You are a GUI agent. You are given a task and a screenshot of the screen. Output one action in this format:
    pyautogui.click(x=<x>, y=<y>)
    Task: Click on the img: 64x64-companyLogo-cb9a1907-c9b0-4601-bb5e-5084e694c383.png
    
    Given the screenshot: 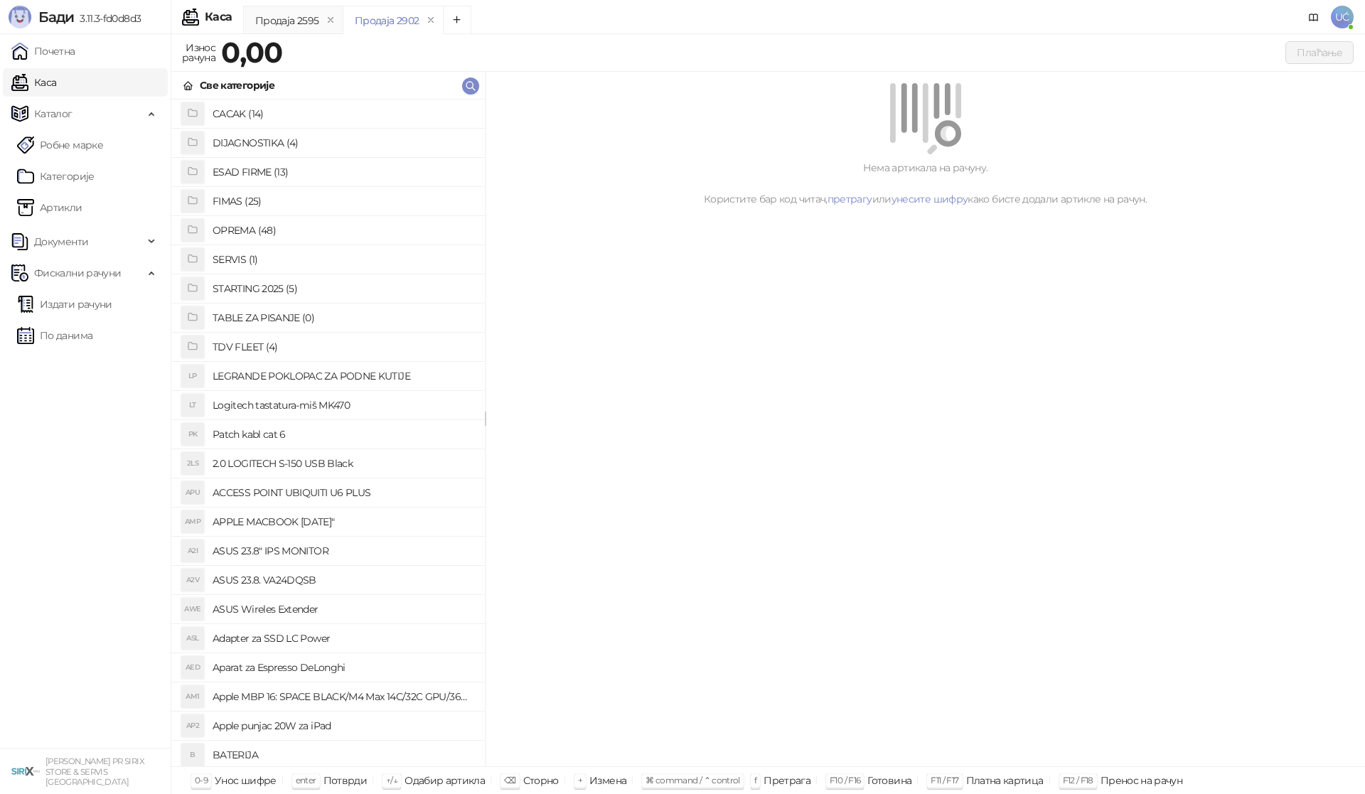 What is the action you would take?
    pyautogui.click(x=26, y=771)
    